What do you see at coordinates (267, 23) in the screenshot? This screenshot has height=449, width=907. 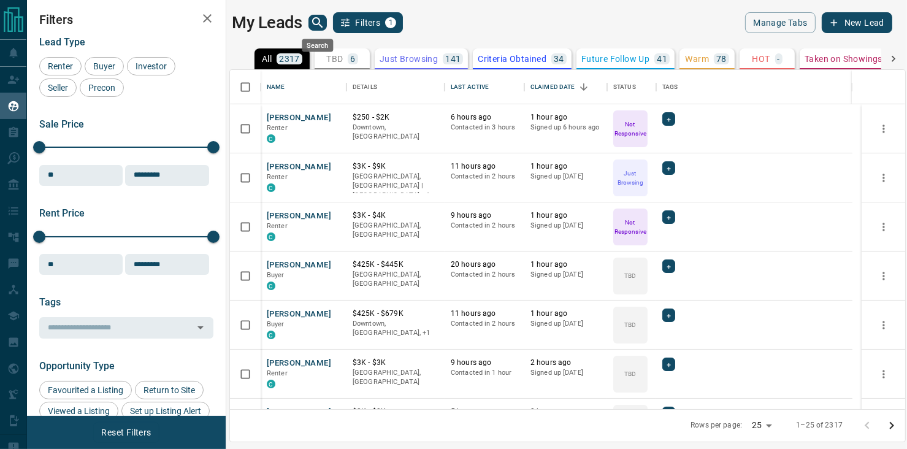 I see `h1: My Leads` at bounding box center [267, 23].